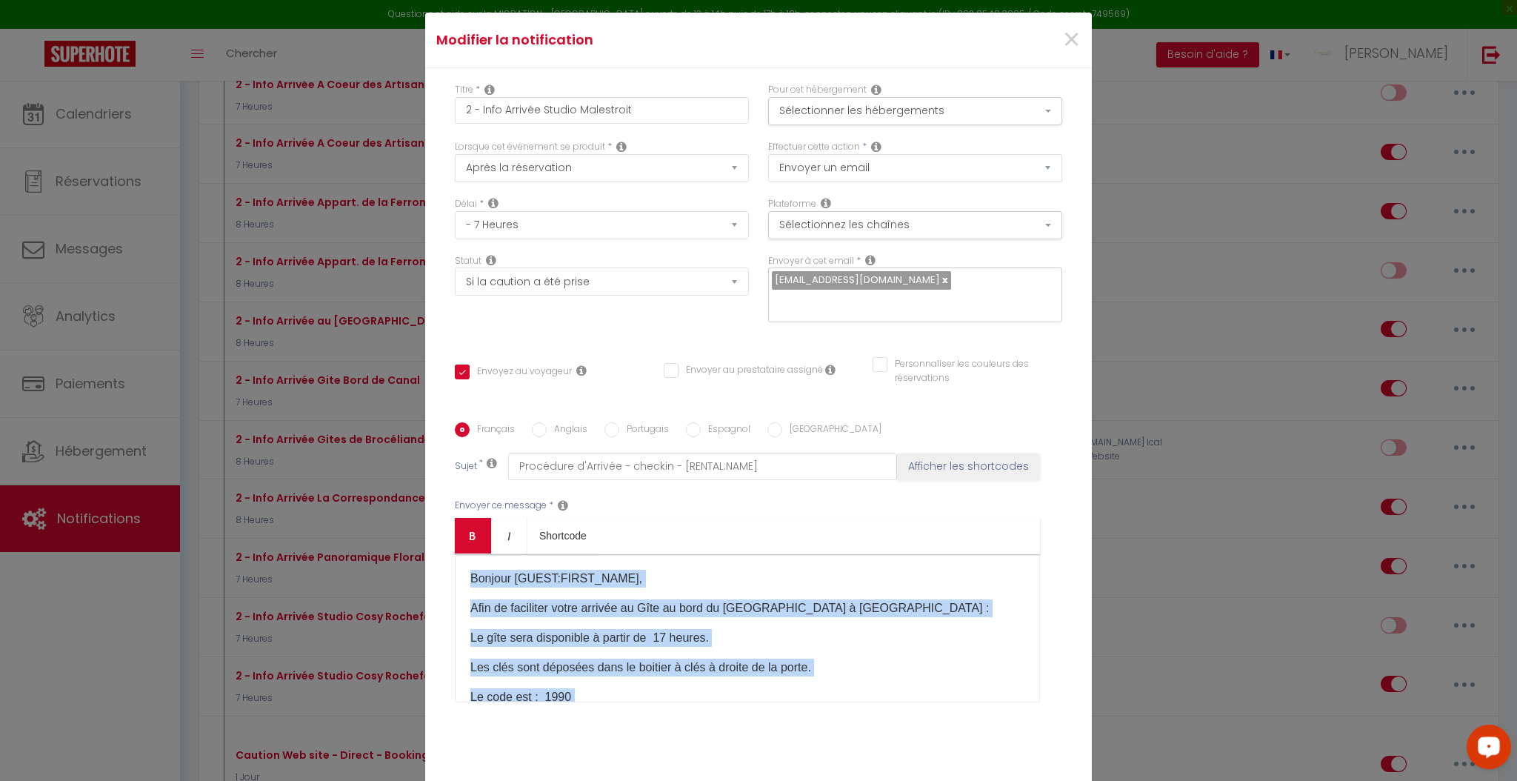 The width and height of the screenshot is (1517, 781). I want to click on label: Titre, so click(464, 90).